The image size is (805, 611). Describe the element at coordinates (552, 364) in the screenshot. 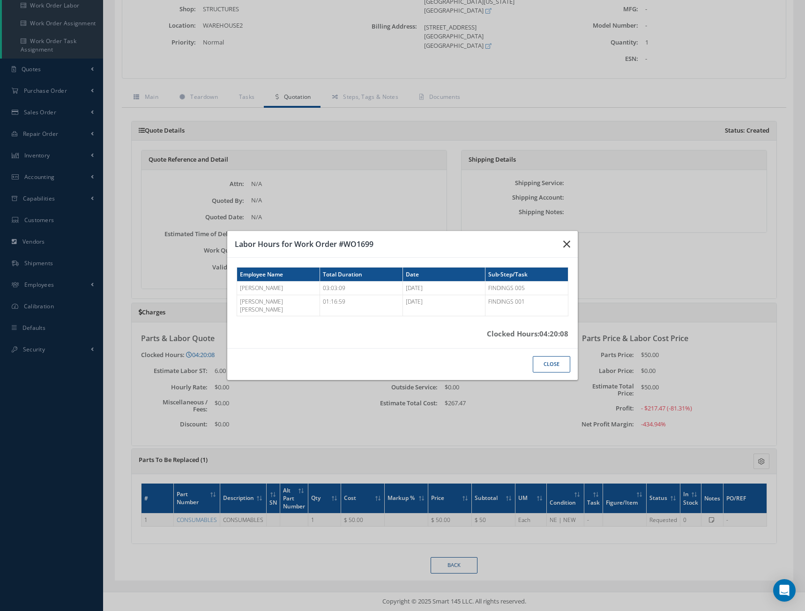

I see `button: Close` at that location.